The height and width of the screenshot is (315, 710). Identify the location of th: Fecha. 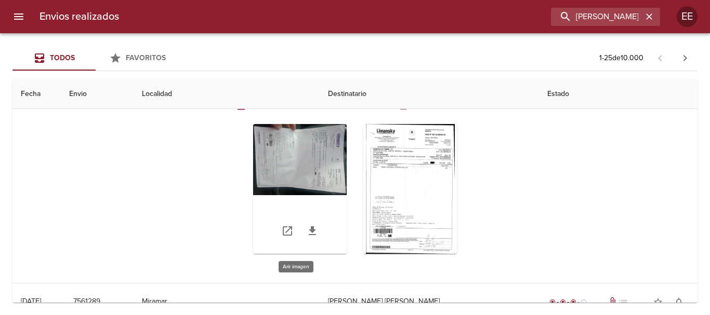
(36, 94).